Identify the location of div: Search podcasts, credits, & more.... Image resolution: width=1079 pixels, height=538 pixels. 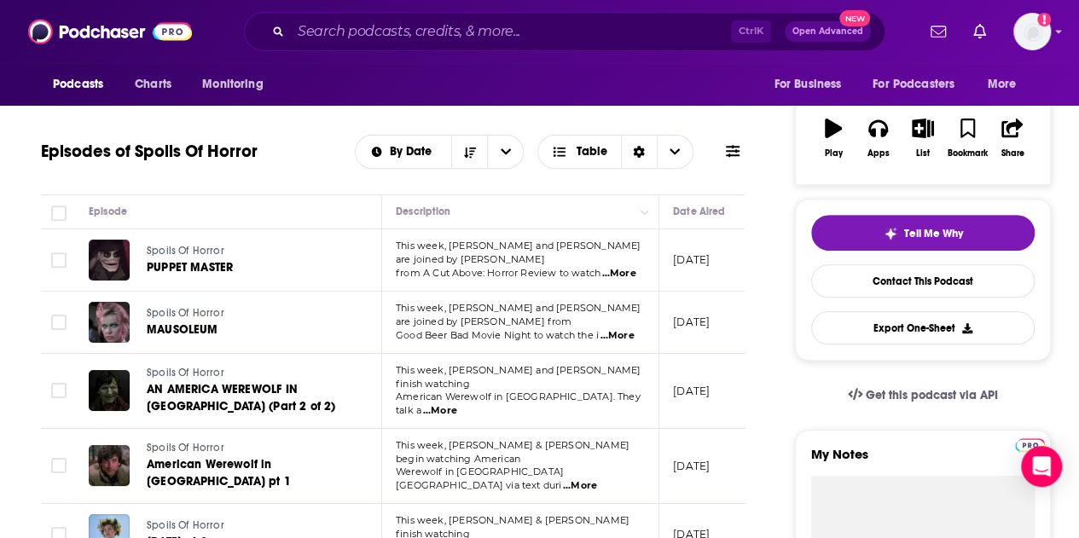
(565, 32).